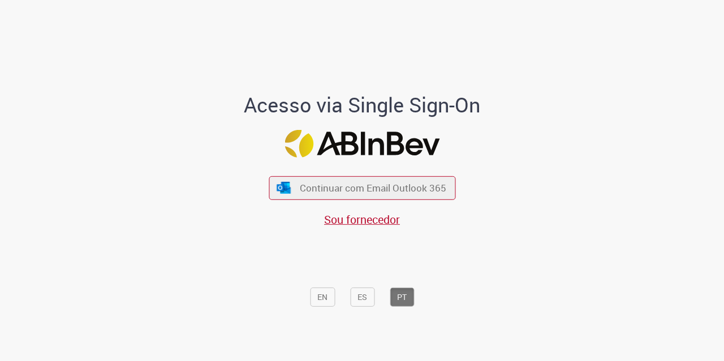 The image size is (724, 361). I want to click on img: Logo ABInBev, so click(362, 143).